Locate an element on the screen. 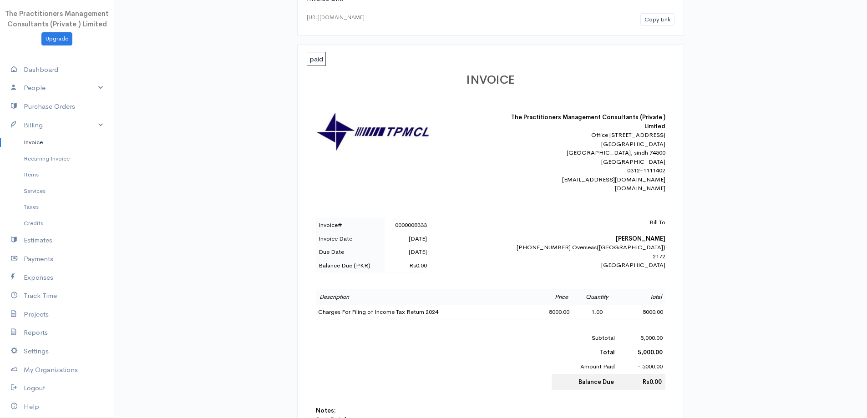 This screenshot has width=867, height=418. td: Charges For Filing of Income Tax Return 2024 is located at coordinates (422, 312).